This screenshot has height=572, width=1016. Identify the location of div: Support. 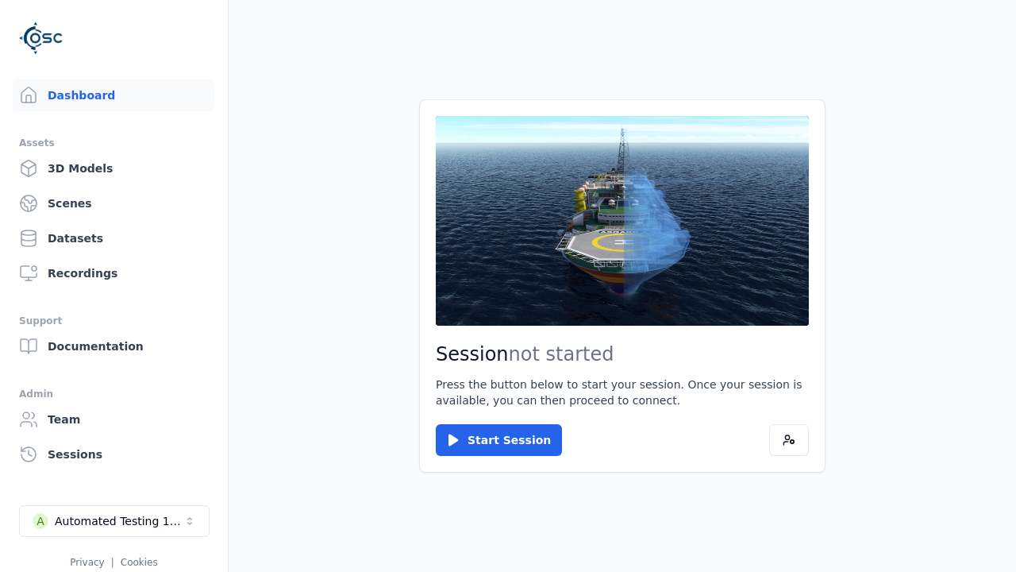
(114, 321).